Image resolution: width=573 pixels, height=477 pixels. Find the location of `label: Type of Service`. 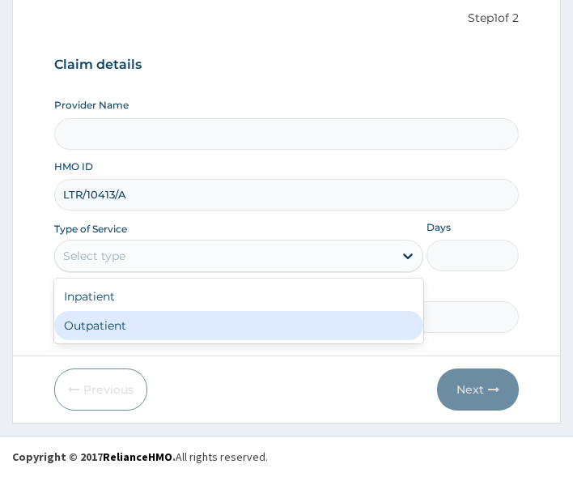

label: Type of Service is located at coordinates (91, 228).